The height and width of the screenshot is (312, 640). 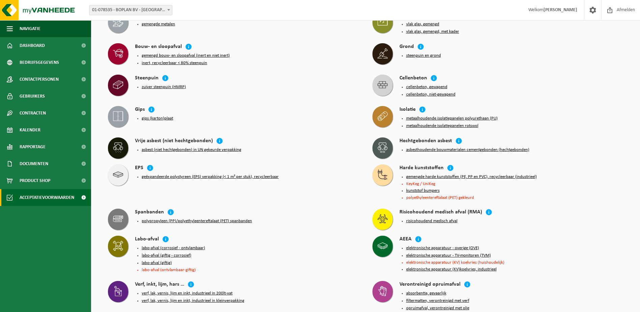 What do you see at coordinates (426, 293) in the screenshot?
I see `button: absorbentia, gevaarlijk` at bounding box center [426, 293].